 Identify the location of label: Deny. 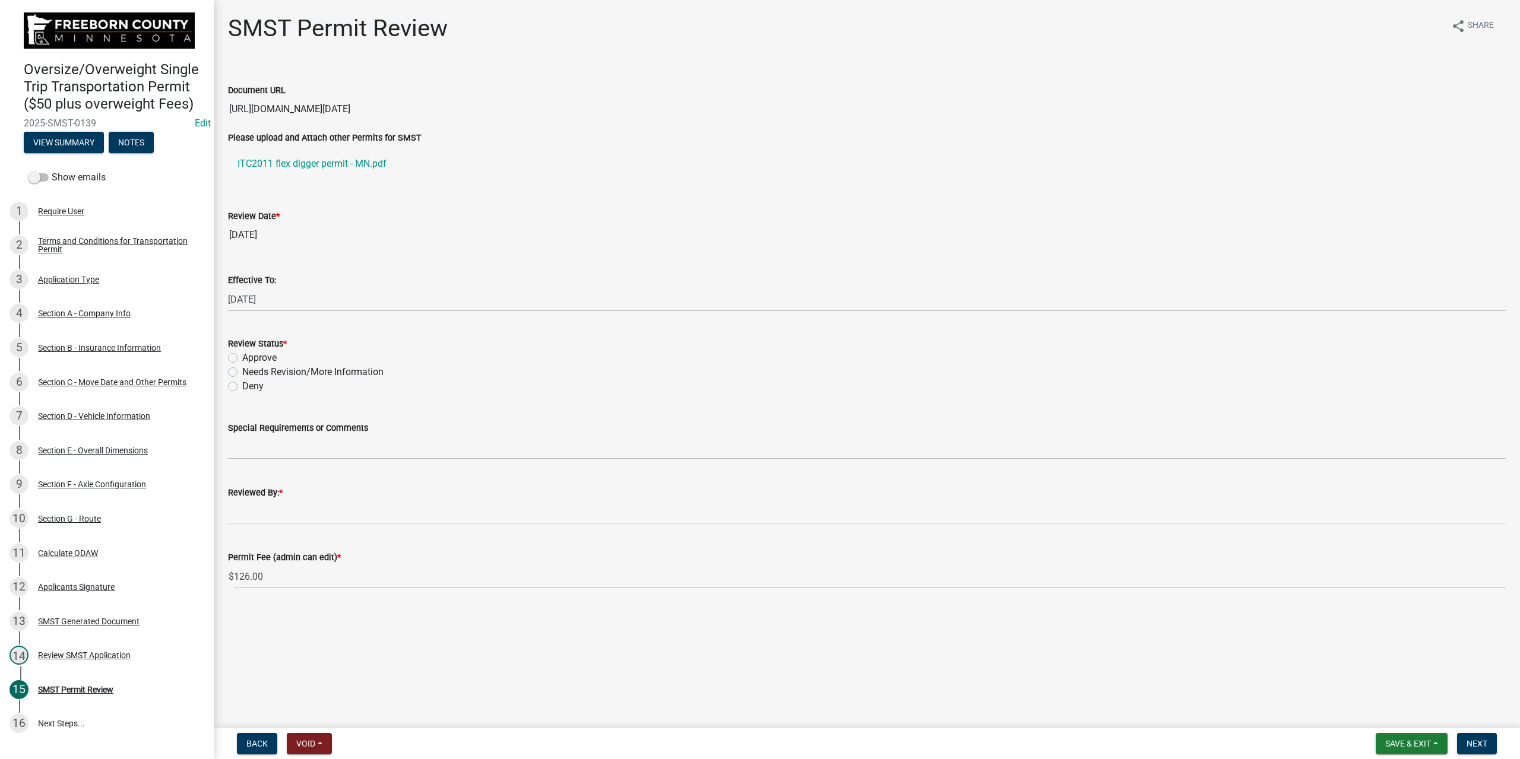
(253, 387).